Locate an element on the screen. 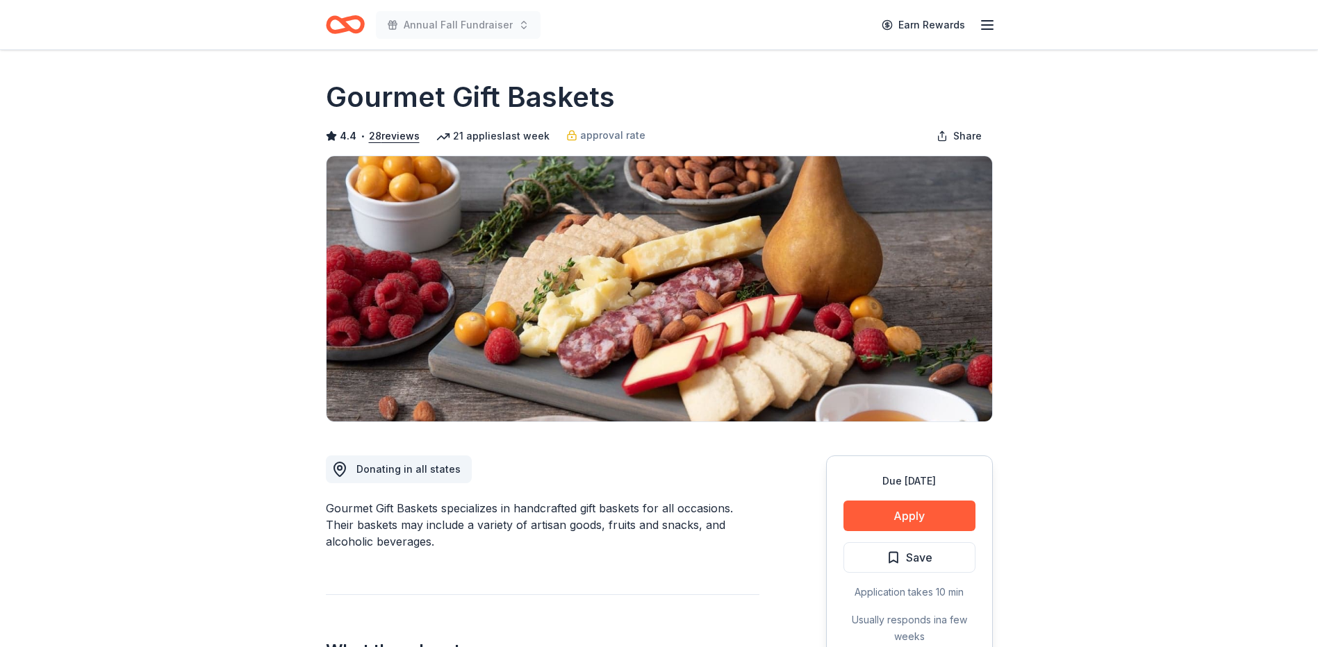 The image size is (1318, 647). button: 28reviews is located at coordinates (394, 136).